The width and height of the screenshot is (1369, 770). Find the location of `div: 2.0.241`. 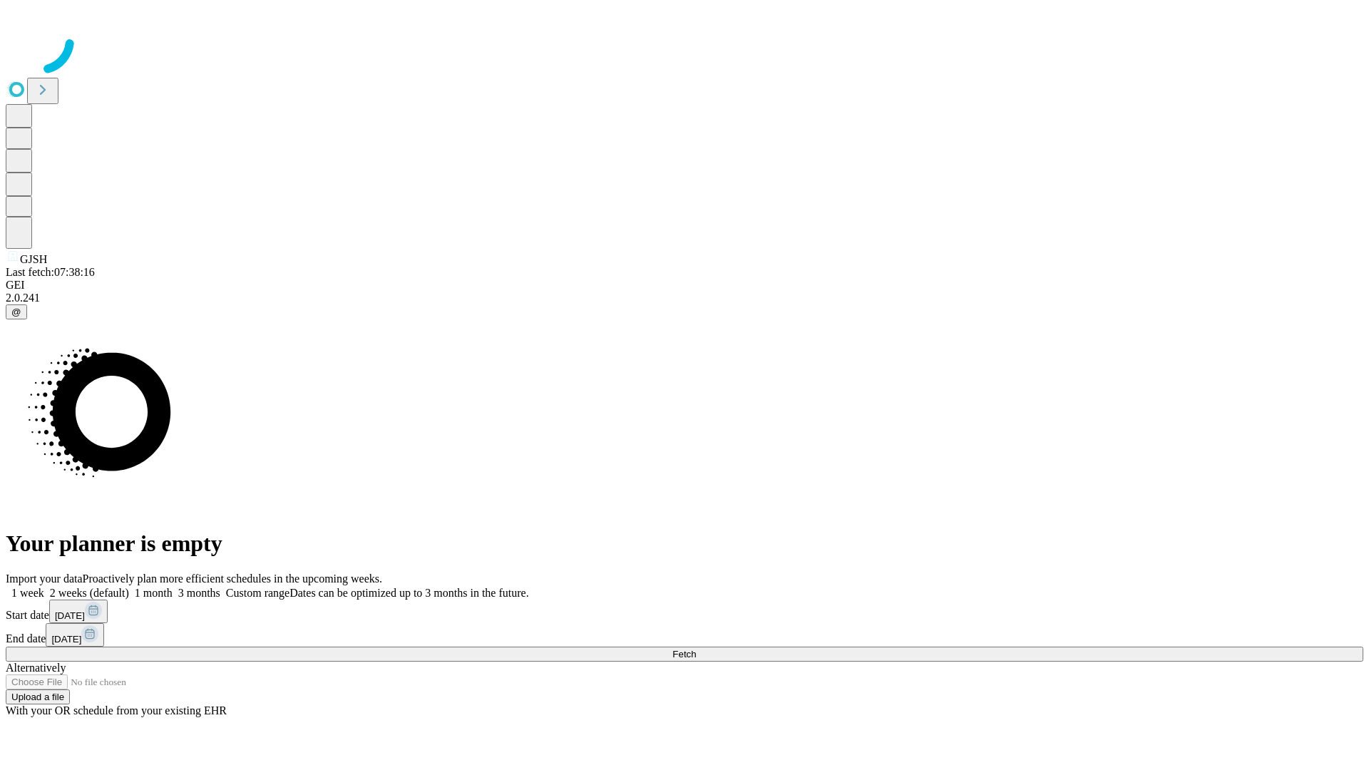

div: 2.0.241 is located at coordinates (684, 298).